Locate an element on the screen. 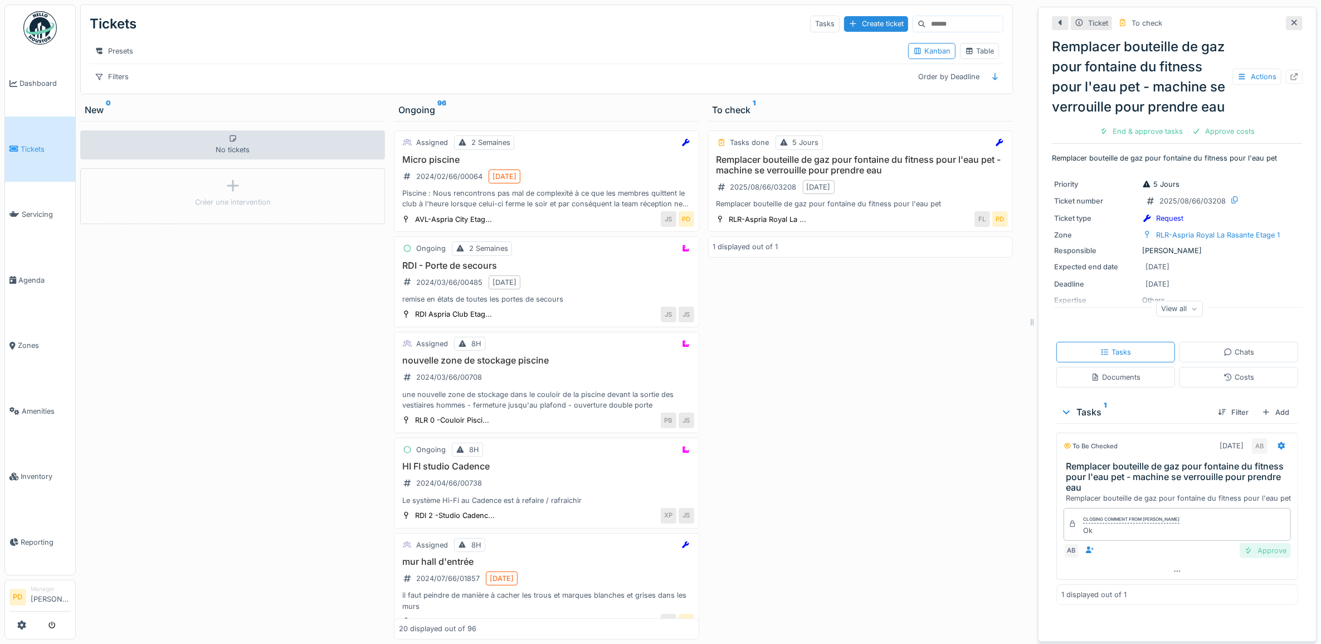 The height and width of the screenshot is (644, 1321). div: No tickets is located at coordinates (232, 145).